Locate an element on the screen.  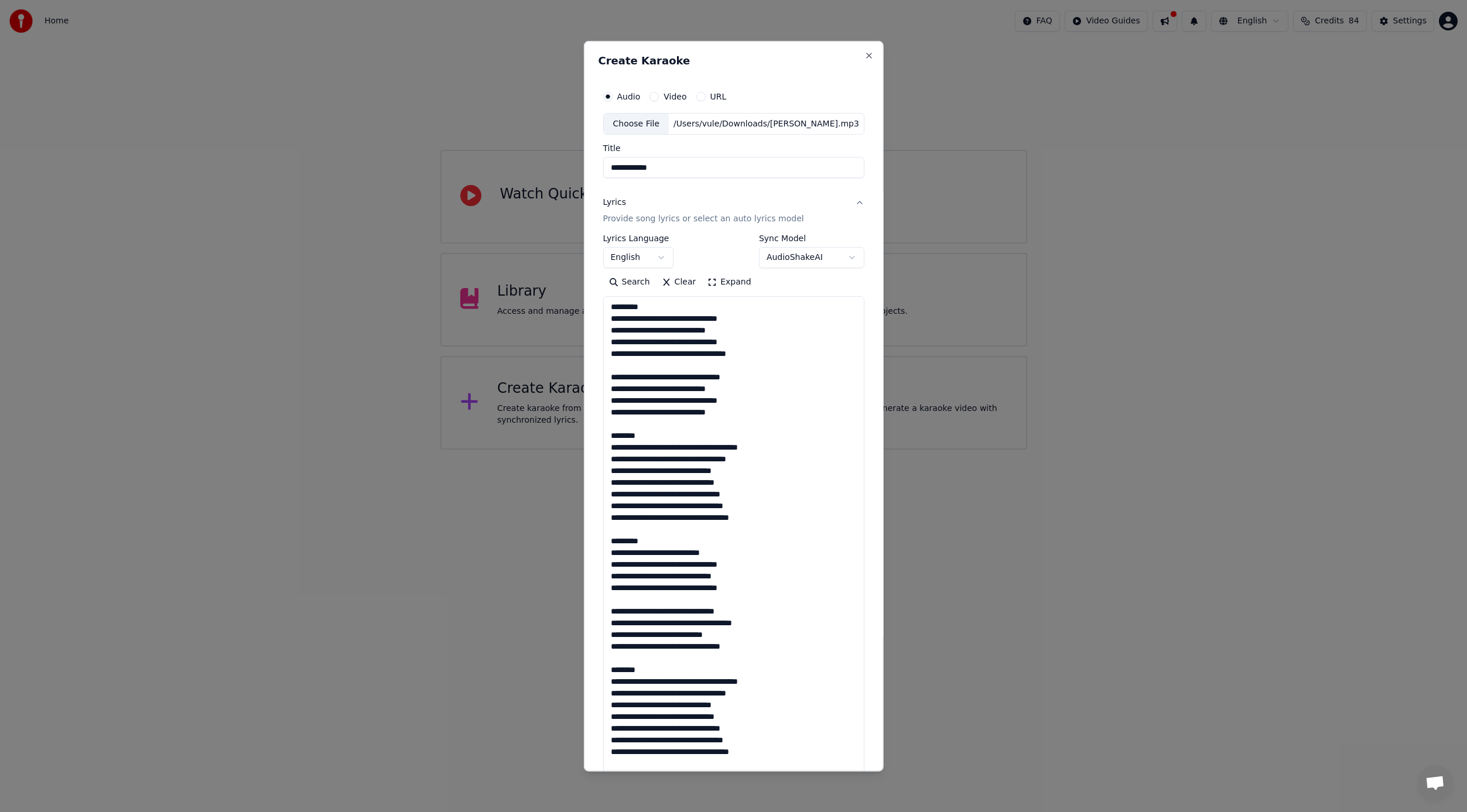
div: Lyrics is located at coordinates (614, 203).